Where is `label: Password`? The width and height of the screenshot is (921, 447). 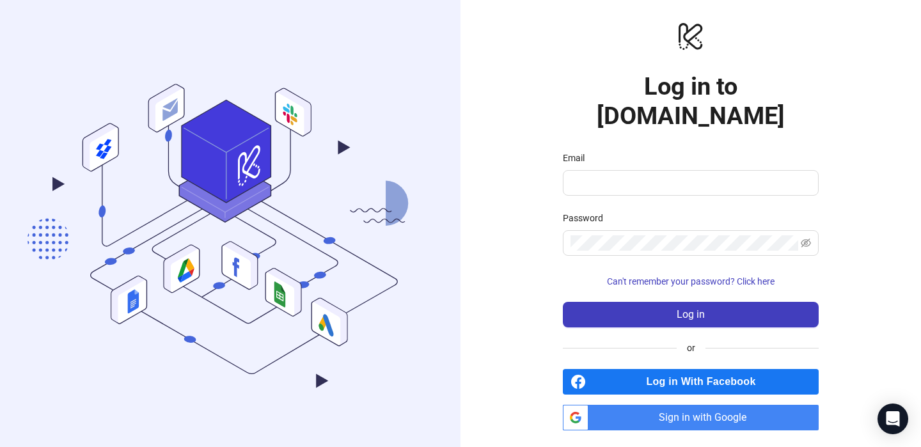
label: Password is located at coordinates (587, 218).